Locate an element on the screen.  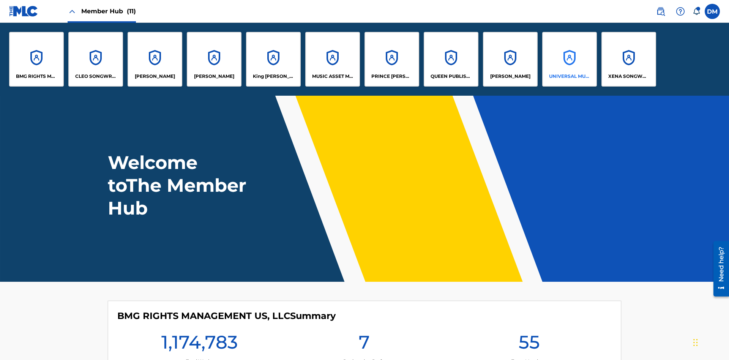
h1: Welcome to The Member Hub is located at coordinates (179, 185).